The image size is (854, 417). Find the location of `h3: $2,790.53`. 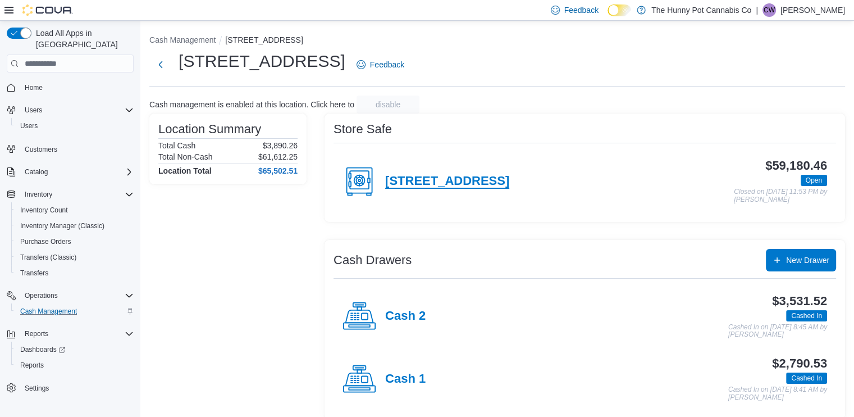

h3: $2,790.53 is located at coordinates (799, 363).